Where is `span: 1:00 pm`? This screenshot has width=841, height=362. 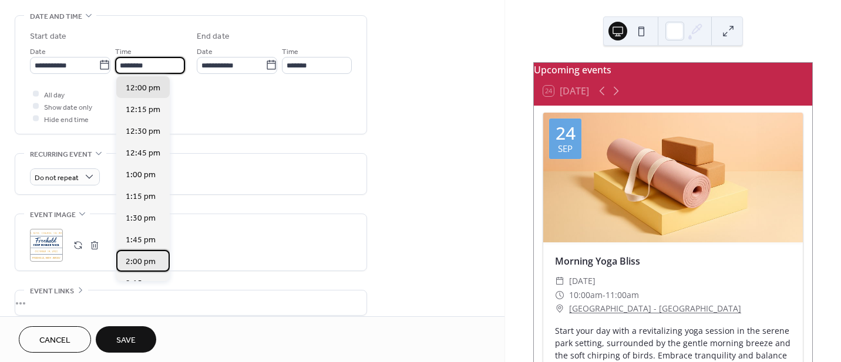 span: 1:00 pm is located at coordinates (140, 175).